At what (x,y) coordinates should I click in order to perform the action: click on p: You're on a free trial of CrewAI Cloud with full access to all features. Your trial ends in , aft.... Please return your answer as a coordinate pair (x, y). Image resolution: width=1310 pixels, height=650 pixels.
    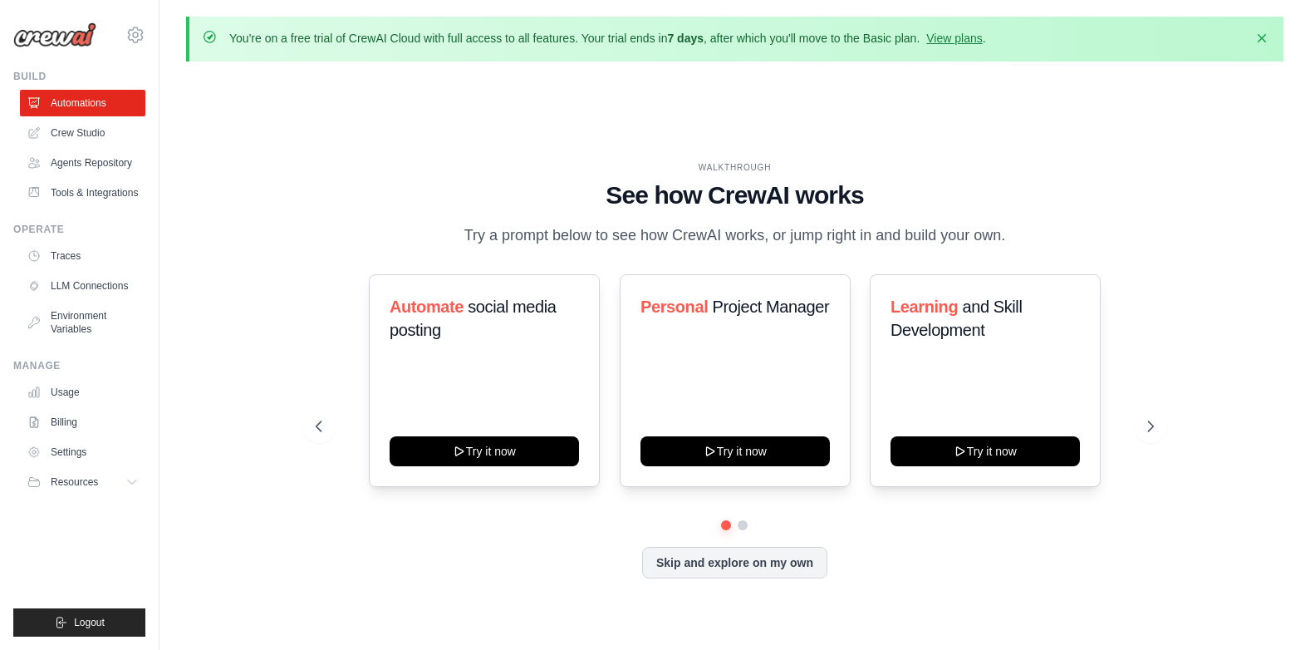
    Looking at the image, I should click on (607, 38).